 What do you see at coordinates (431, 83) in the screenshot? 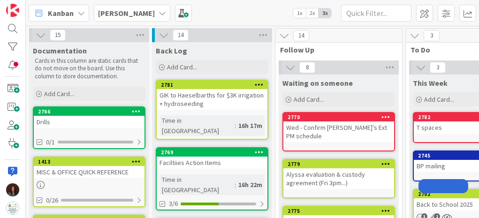
I see `span: This Week` at bounding box center [431, 83].